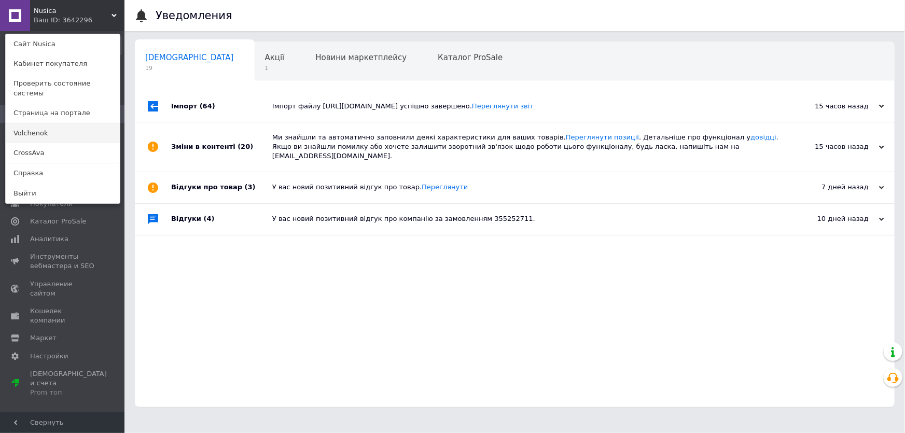 The image size is (905, 433). What do you see at coordinates (222, 147) in the screenshot?
I see `div: Зміни в контенті` at bounding box center [222, 147].